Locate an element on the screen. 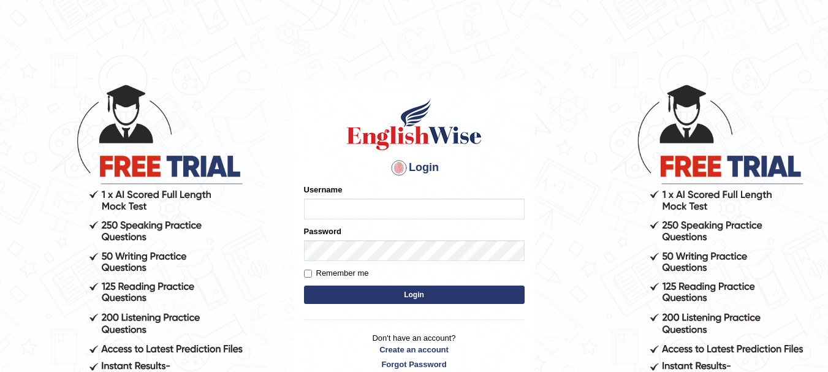 This screenshot has height=372, width=828. p: Don't have an account? is located at coordinates (414, 351).